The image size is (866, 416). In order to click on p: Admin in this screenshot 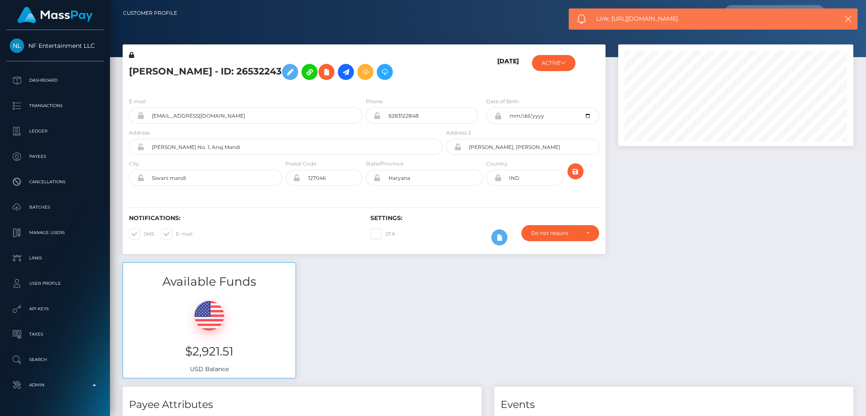, I will do `click(55, 385)`.